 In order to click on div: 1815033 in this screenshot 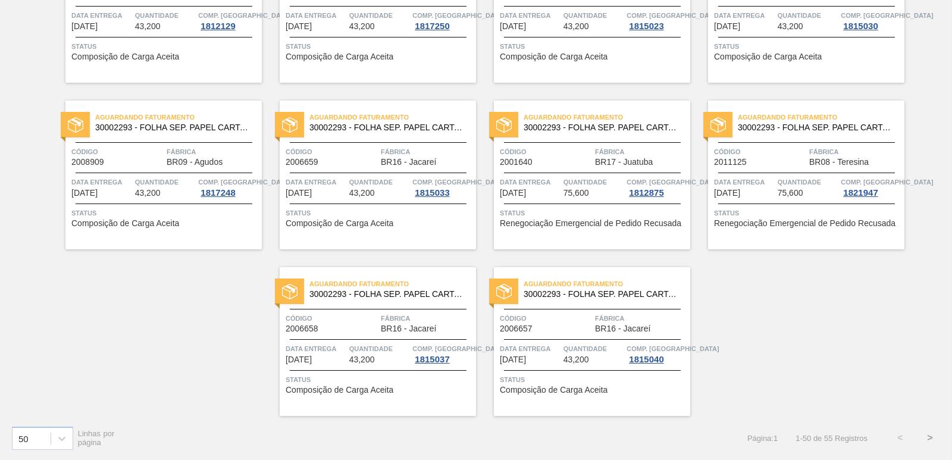, I will do `click(432, 193)`.